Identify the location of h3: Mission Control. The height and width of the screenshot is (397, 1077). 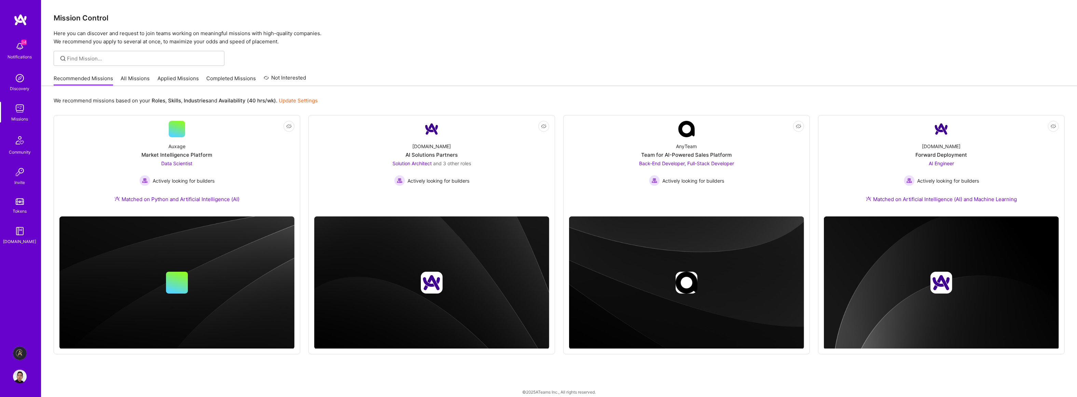
(559, 18).